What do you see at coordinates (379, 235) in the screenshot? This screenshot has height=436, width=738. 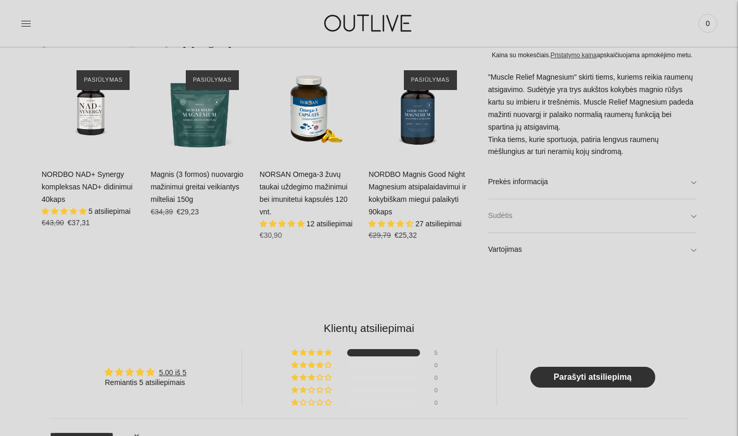 I see `s: €29,79` at bounding box center [379, 235].